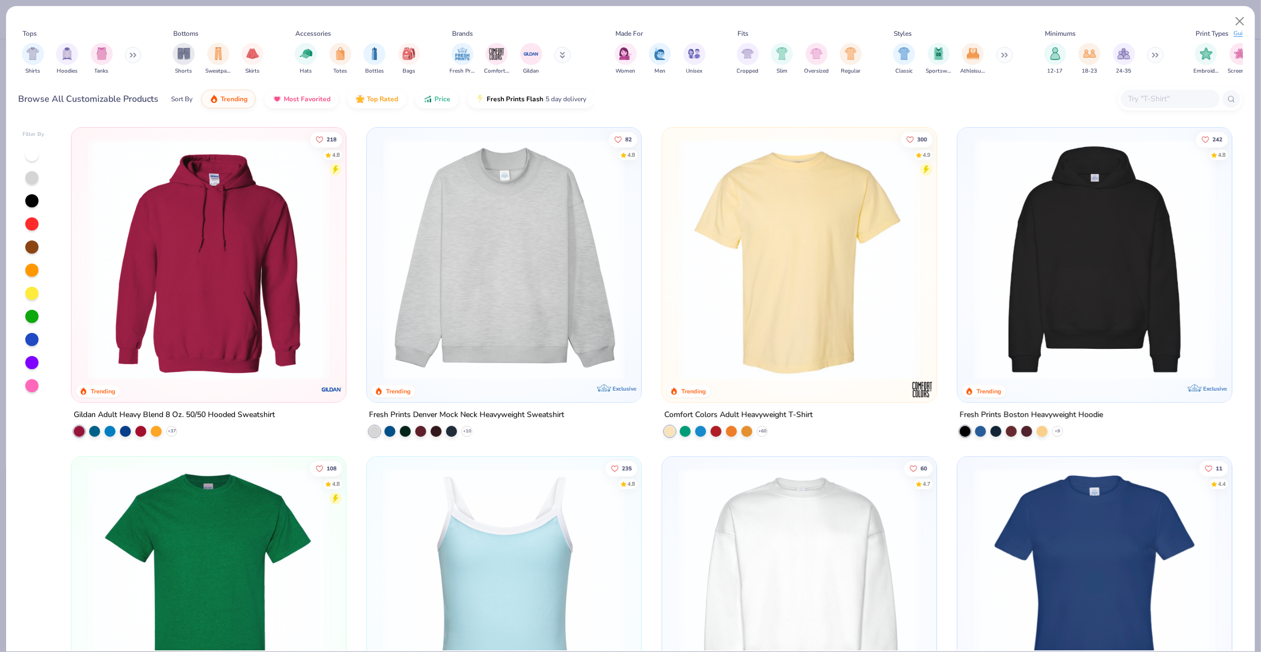  I want to click on img: Gildan logo, so click(332, 389).